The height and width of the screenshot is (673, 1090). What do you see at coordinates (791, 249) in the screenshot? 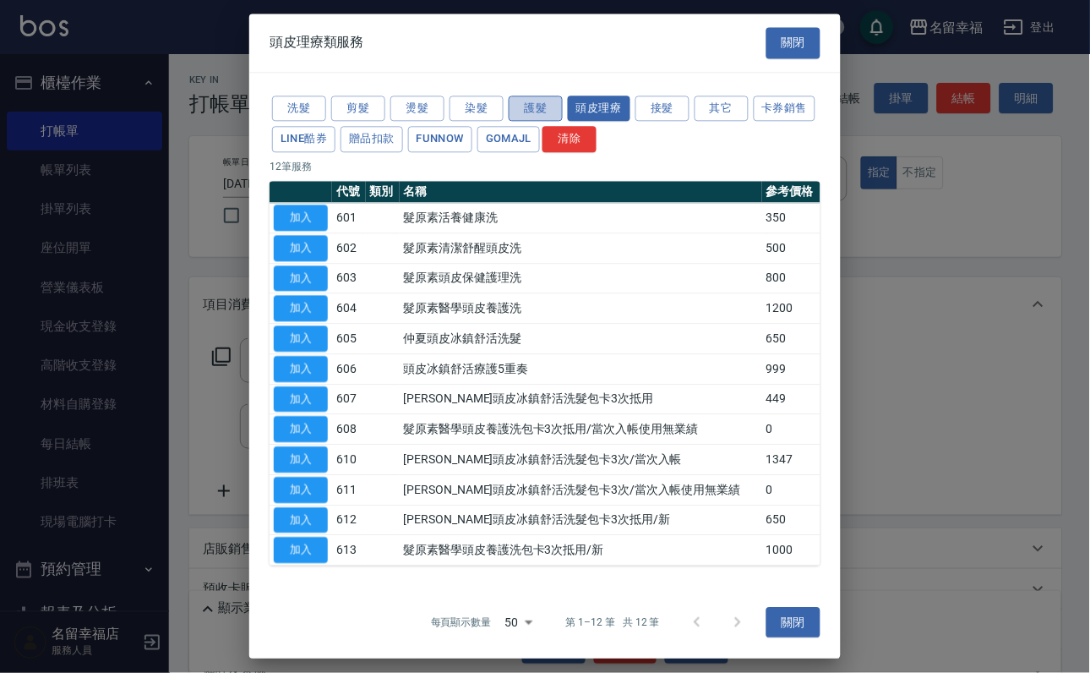
I see `td: 500` at bounding box center [791, 249].